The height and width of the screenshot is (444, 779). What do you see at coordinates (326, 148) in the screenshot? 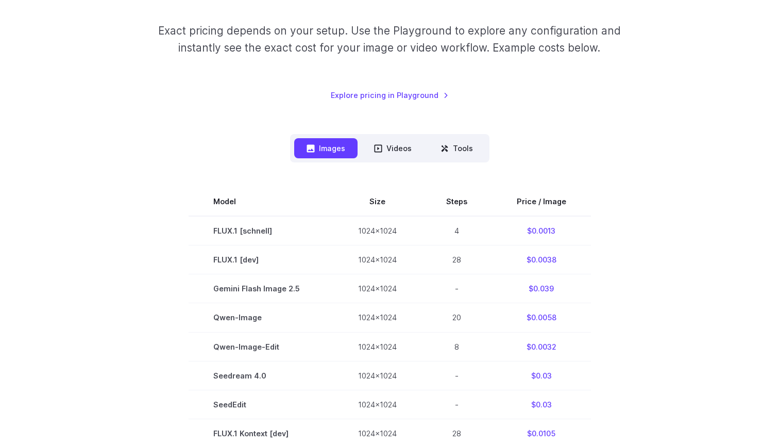
I see `button: Images` at bounding box center [326, 148].